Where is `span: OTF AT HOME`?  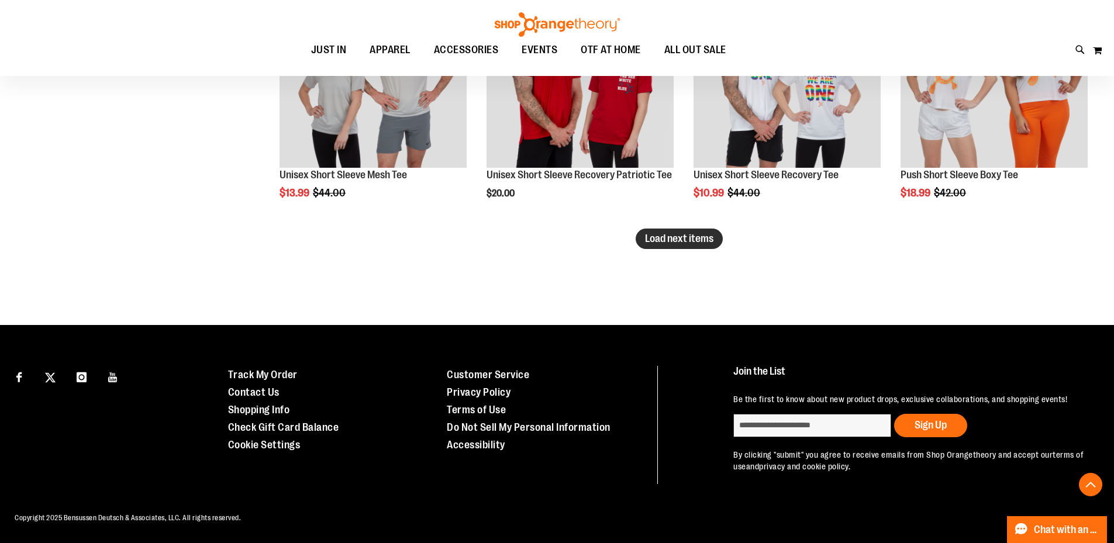 span: OTF AT HOME is located at coordinates (611, 50).